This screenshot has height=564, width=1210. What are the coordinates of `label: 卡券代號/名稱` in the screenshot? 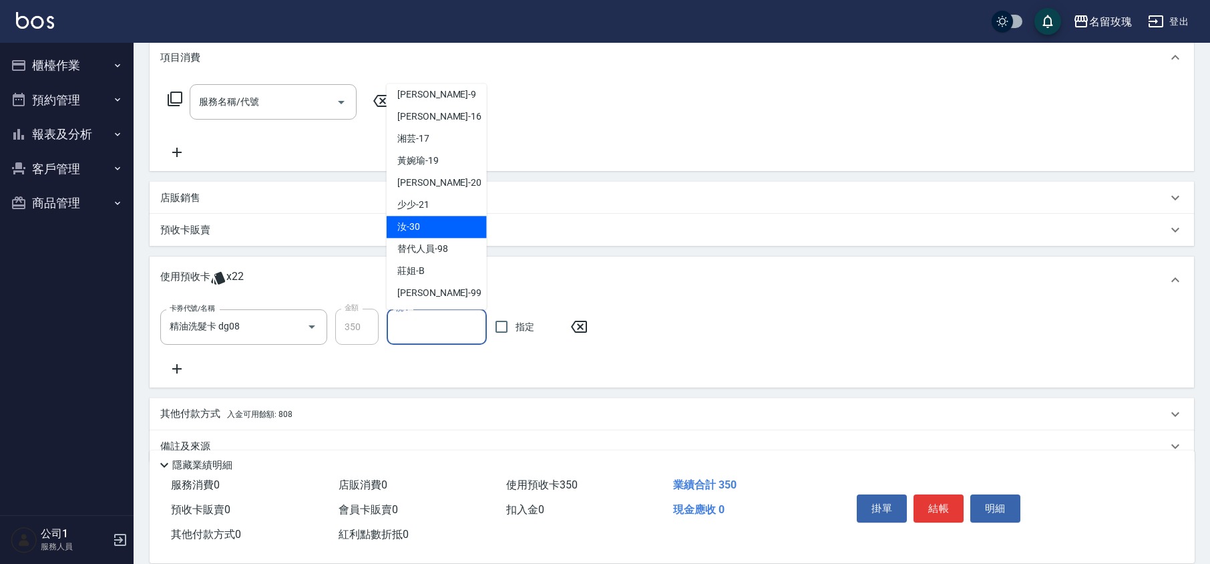 It's located at (192, 308).